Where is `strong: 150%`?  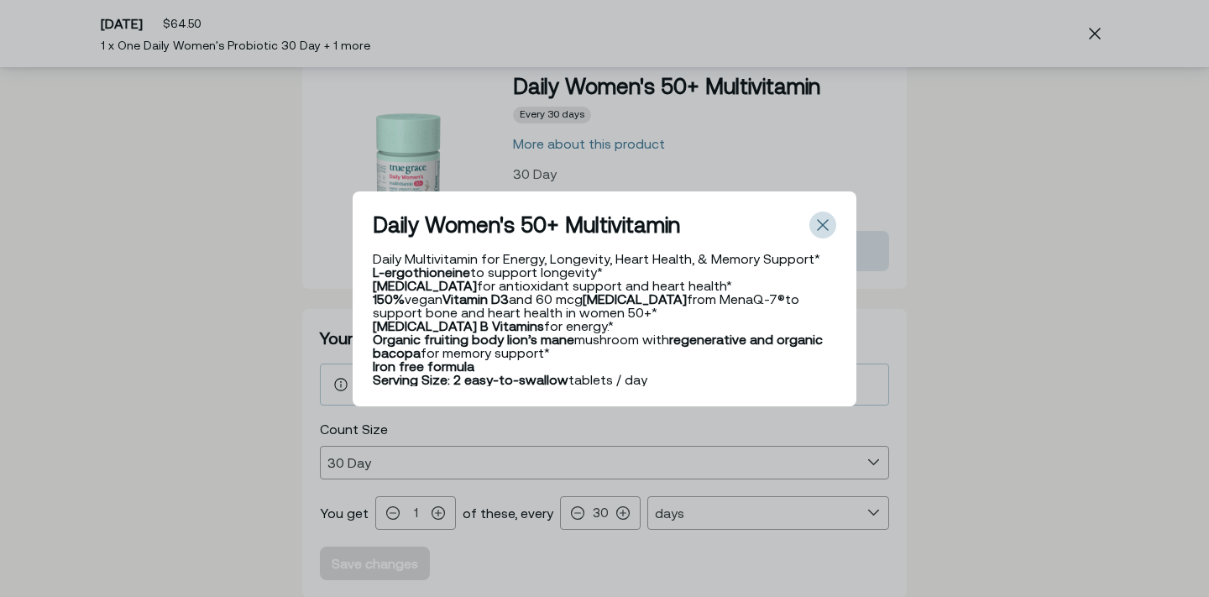
strong: 150% is located at coordinates (389, 298).